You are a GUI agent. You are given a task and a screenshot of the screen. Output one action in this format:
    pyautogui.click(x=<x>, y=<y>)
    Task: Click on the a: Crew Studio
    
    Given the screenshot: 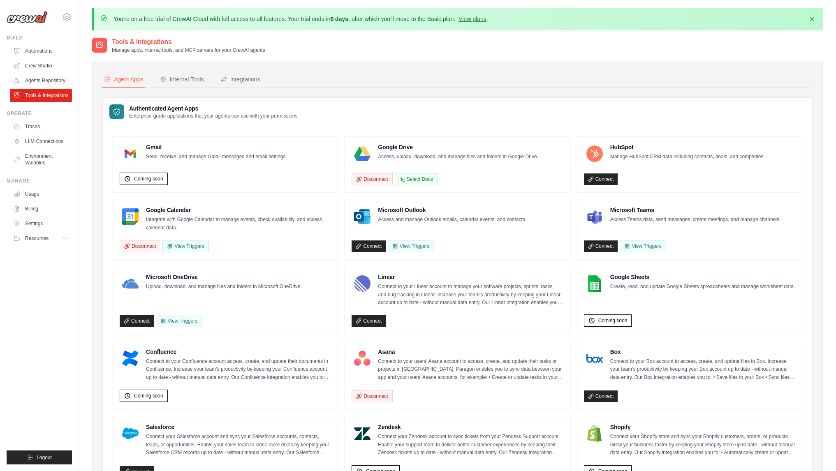 What is the action you would take?
    pyautogui.click(x=41, y=66)
    